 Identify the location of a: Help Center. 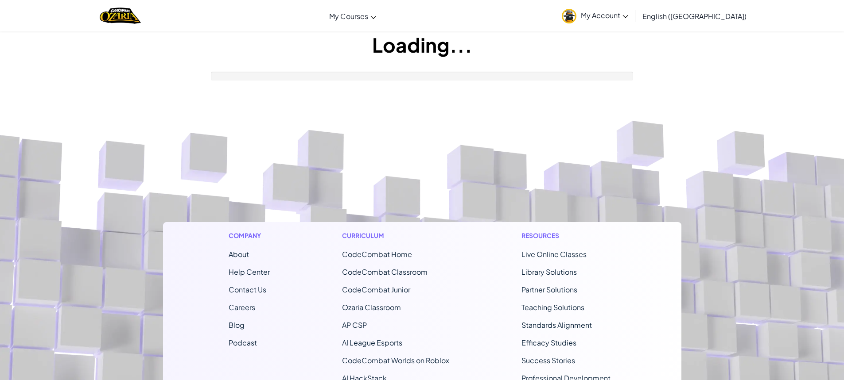
(249, 272).